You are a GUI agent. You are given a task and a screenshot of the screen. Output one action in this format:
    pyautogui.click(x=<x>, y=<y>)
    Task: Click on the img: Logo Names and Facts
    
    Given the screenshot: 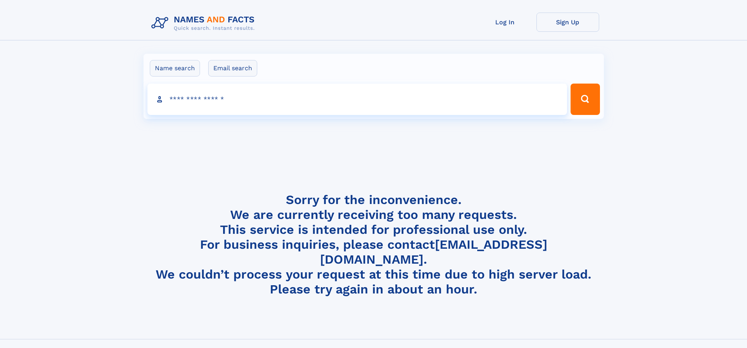 What is the action you would take?
    pyautogui.click(x=205, y=23)
    